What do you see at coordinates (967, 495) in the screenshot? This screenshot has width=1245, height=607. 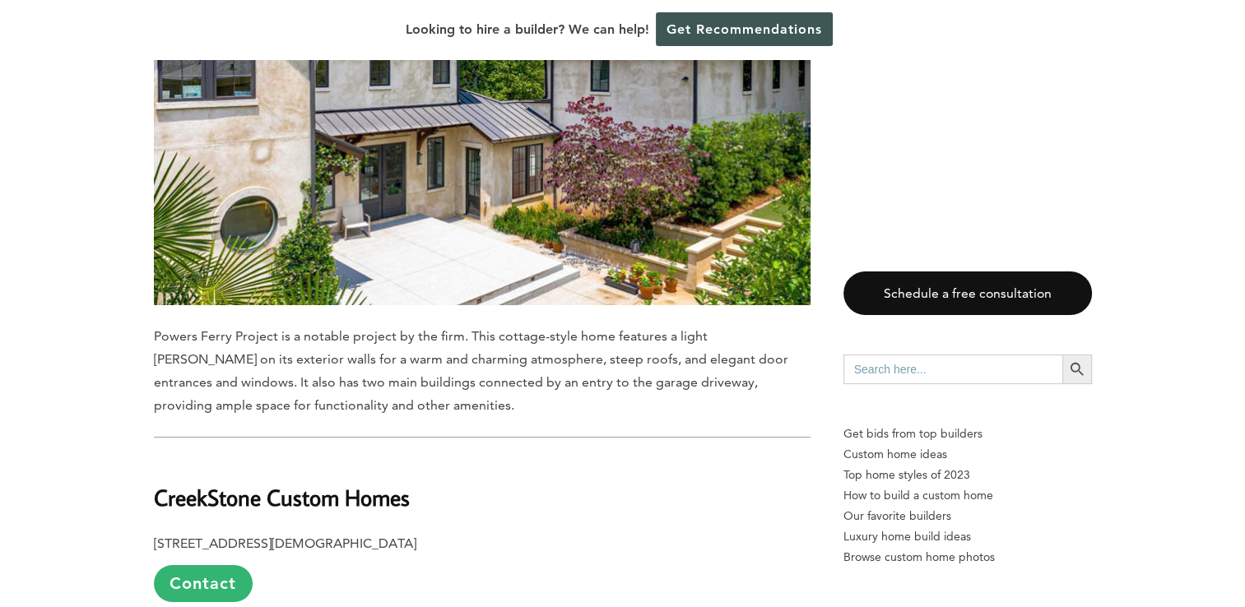 I see `a: How to build a custom home` at bounding box center [967, 495].